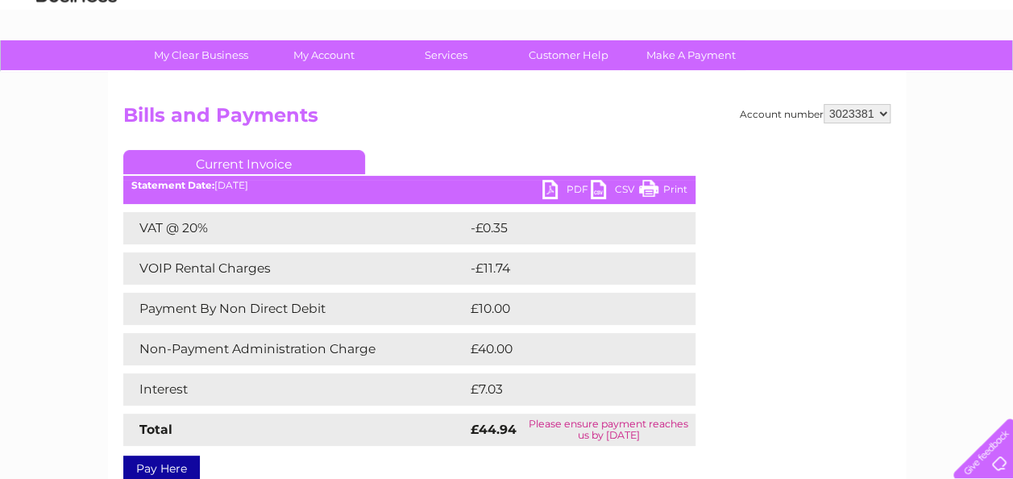 The image size is (1013, 479). Describe the element at coordinates (615, 191) in the screenshot. I see `a: CSV` at that location.